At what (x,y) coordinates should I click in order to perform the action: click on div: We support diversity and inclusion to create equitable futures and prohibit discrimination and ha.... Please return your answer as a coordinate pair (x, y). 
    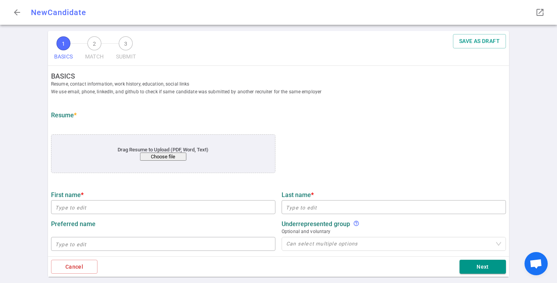
    Looking at the image, I should click on (356, 224).